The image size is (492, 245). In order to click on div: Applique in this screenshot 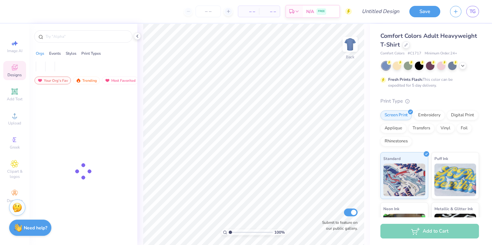, I will do `click(393, 128)`.